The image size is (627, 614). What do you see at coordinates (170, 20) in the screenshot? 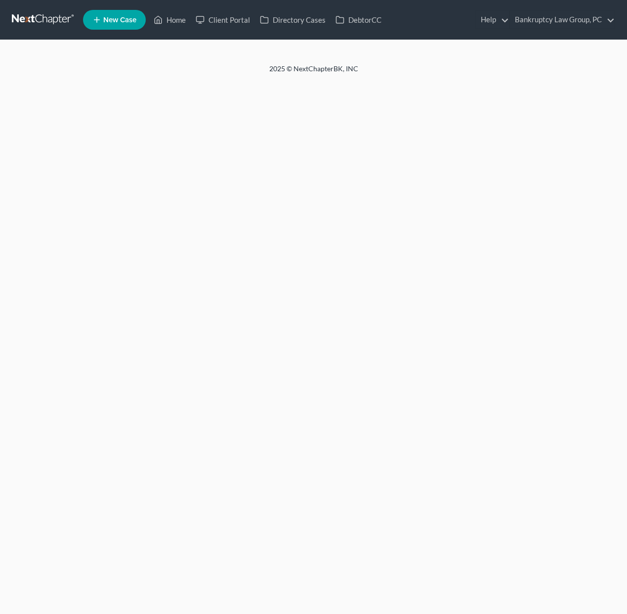
I see `a: Home` at bounding box center [170, 20].